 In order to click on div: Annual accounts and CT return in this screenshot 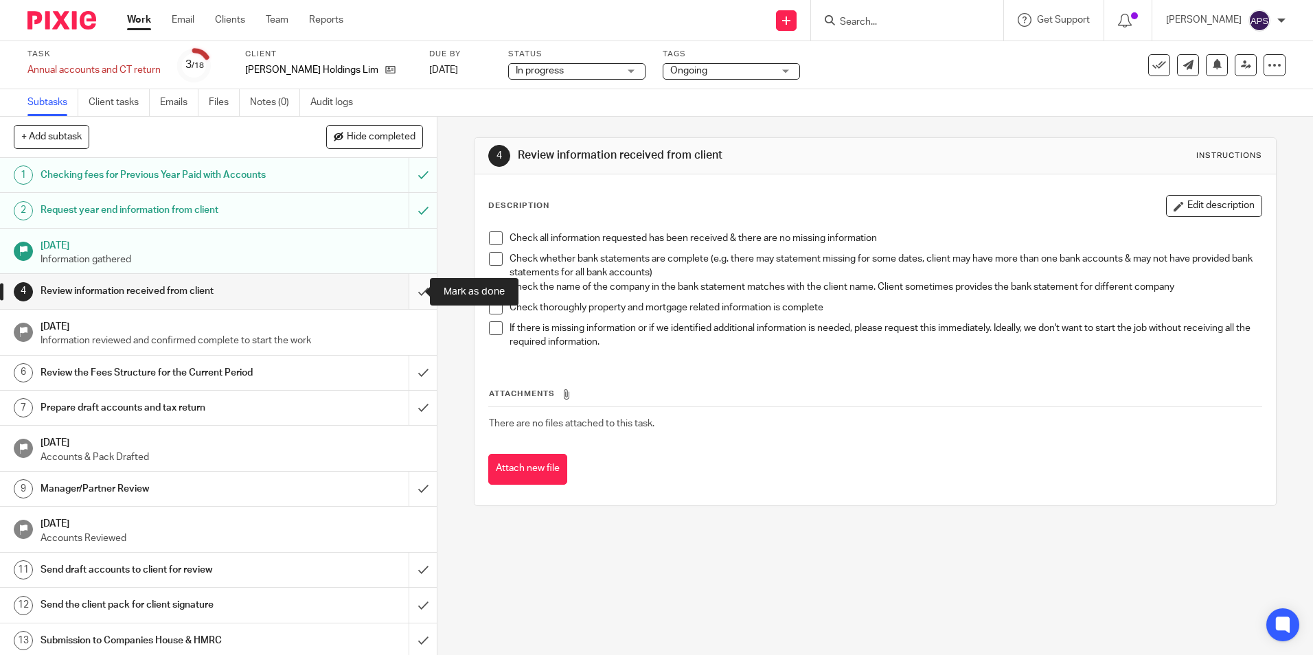, I will do `click(94, 70)`.